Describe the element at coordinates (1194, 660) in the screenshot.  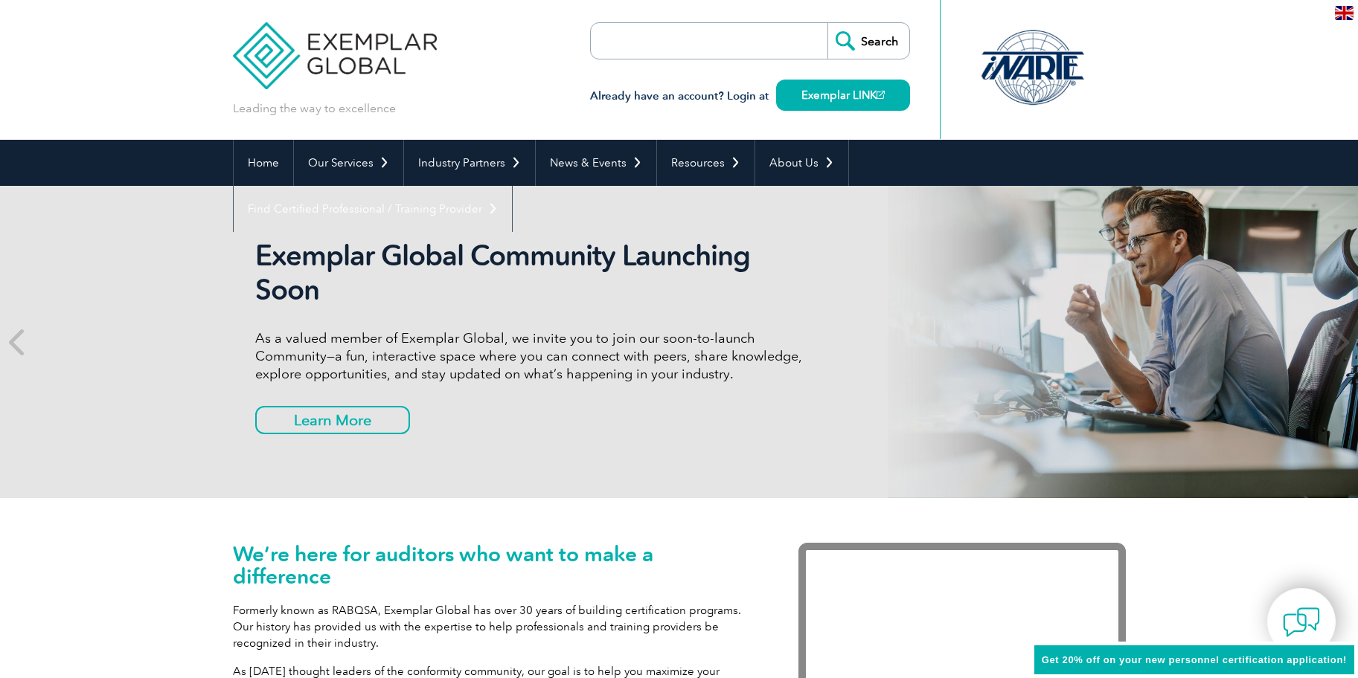
I see `span: Get 20% off on your new personnel certification application!` at that location.